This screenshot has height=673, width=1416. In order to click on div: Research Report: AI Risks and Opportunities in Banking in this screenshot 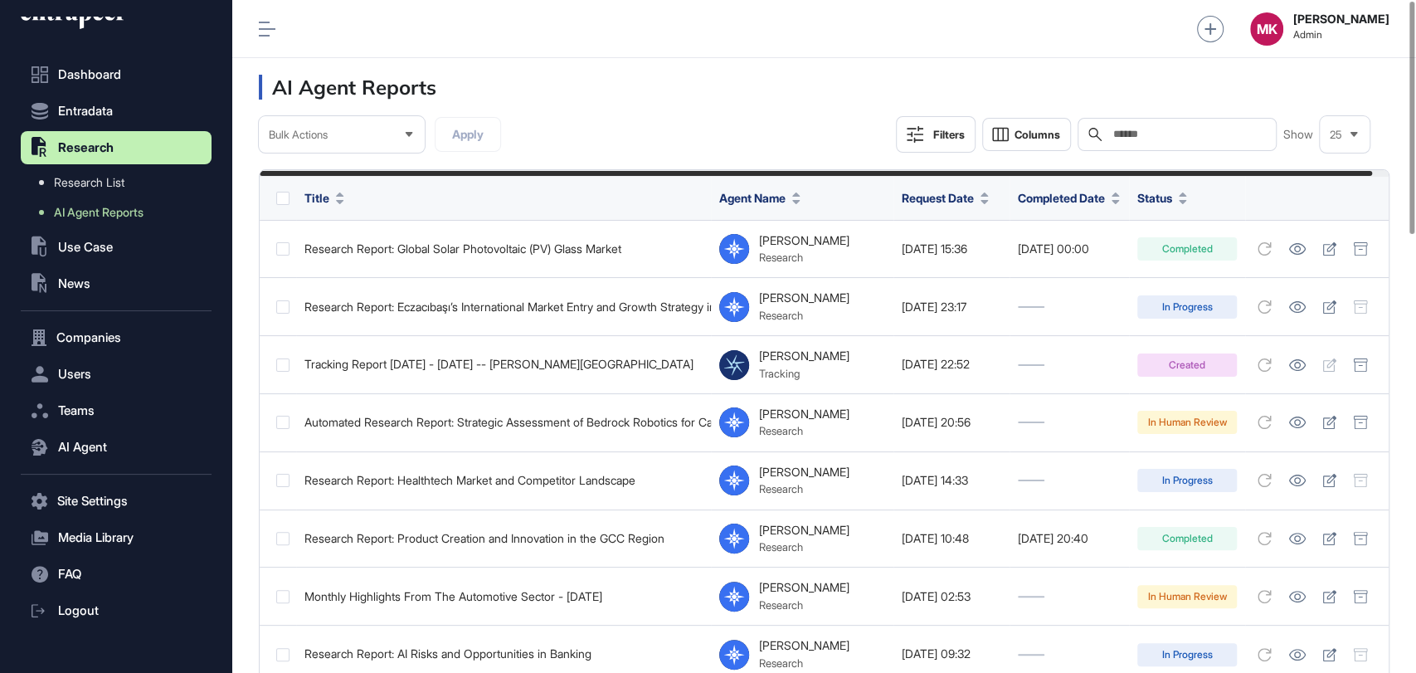, I will do `click(504, 654)`.